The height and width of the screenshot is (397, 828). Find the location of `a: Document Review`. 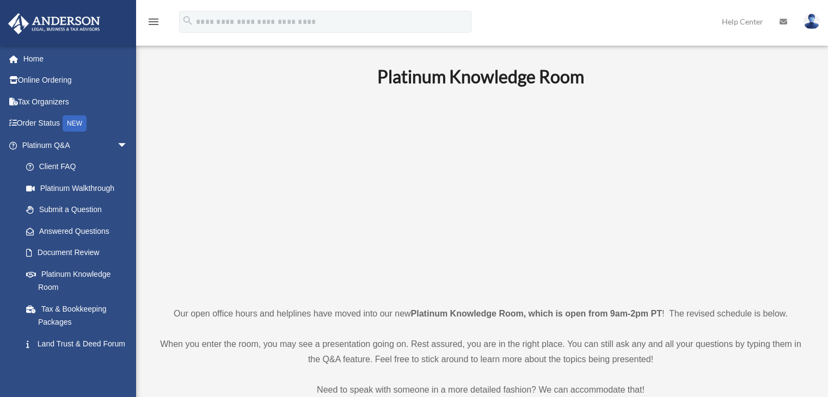

a: Document Review is located at coordinates (79, 253).